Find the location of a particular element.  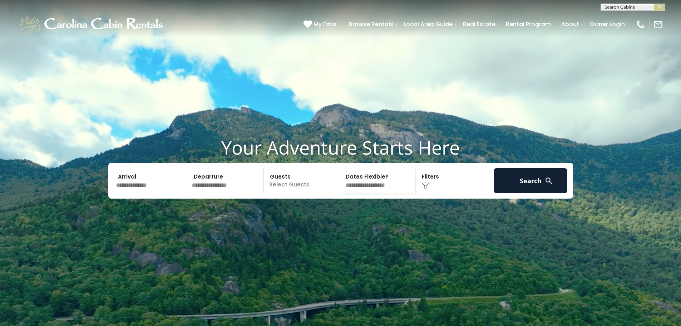

a: My Favs is located at coordinates (321, 24).